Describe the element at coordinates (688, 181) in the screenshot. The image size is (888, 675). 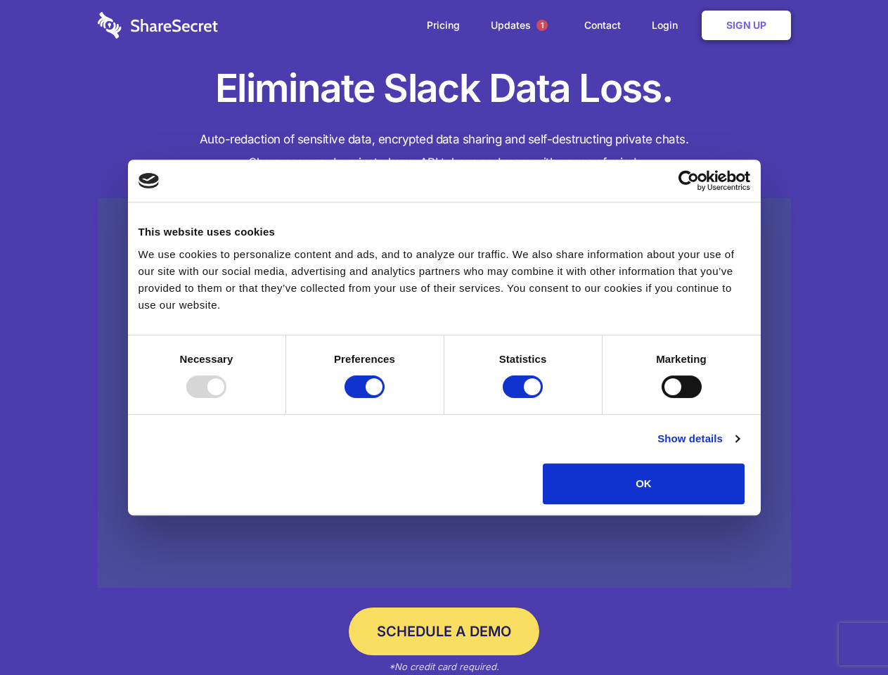
I see `a: Usercentrics Cookiebot - opens in a new window` at that location.